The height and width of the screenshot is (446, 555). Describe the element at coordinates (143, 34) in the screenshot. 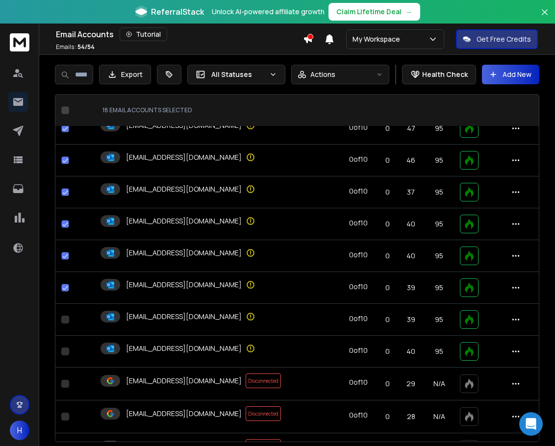

I see `button: Tutorial` at that location.